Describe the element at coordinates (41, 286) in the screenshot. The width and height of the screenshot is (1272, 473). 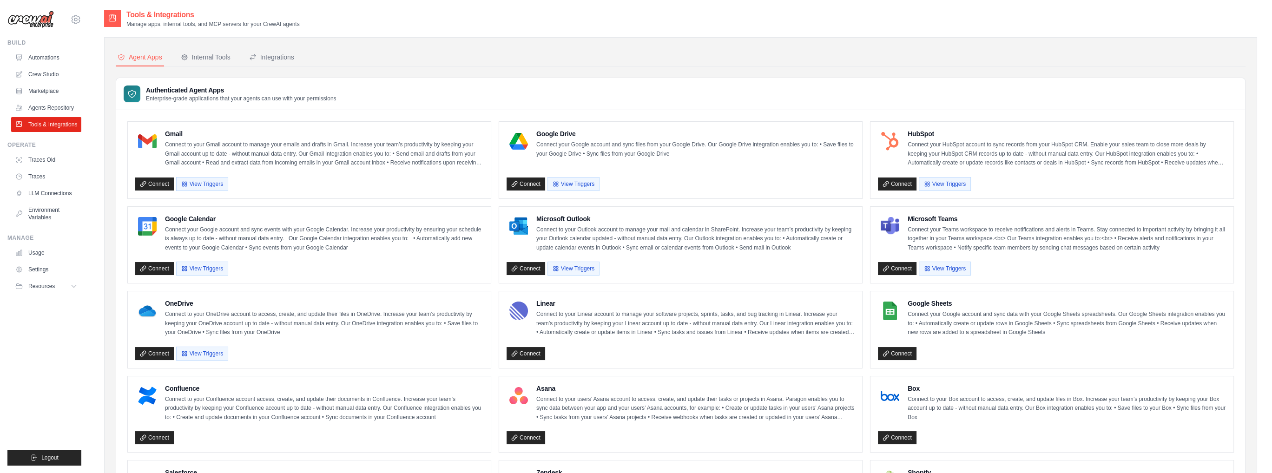
I see `span: Resources` at that location.